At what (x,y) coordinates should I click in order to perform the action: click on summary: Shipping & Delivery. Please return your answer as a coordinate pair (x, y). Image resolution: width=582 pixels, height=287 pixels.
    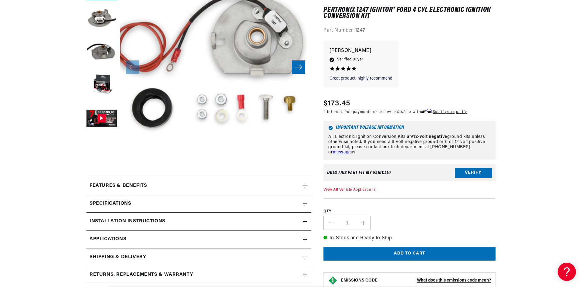
    Looking at the image, I should click on (199, 257).